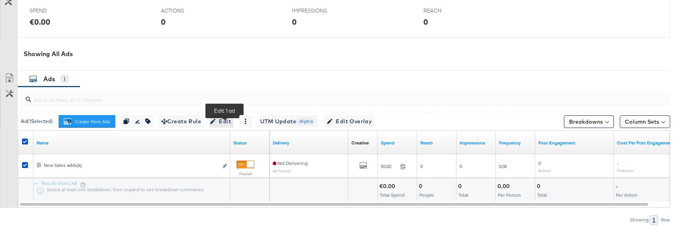  What do you see at coordinates (515, 143) in the screenshot?
I see `a: The average number of times your ad was served to each person.` at bounding box center [515, 143].